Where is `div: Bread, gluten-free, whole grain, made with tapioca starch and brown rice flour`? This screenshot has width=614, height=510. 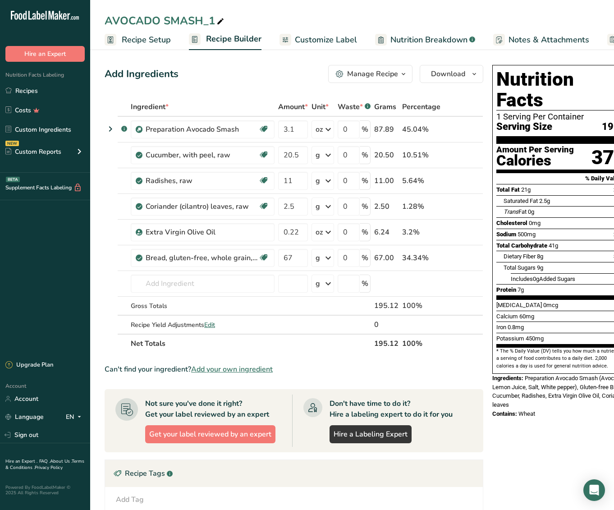
div: Bread, gluten-free, whole grain, made with tapioca starch and brown rice flour is located at coordinates (202, 258).